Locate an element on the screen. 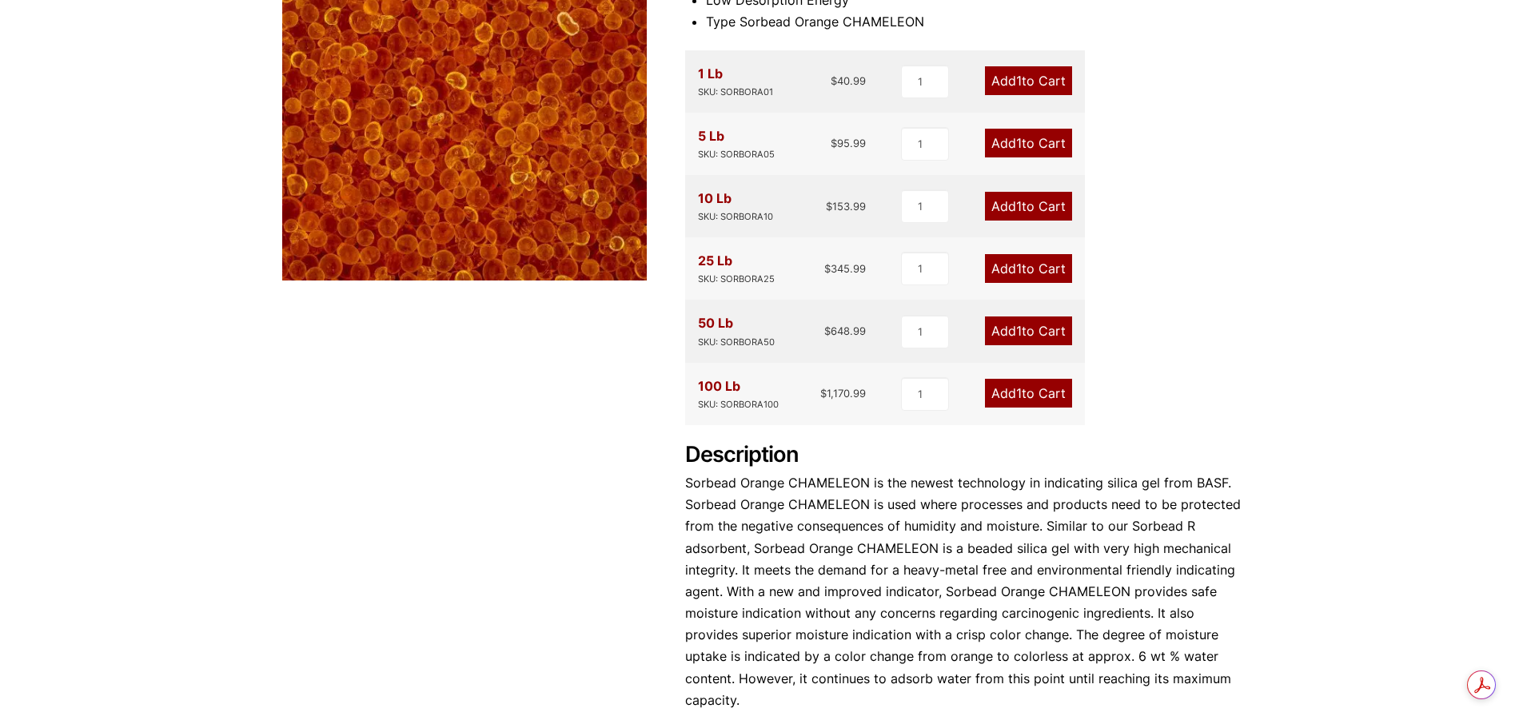 The height and width of the screenshot is (728, 1523). div: 100 Lb is located at coordinates (738, 394).